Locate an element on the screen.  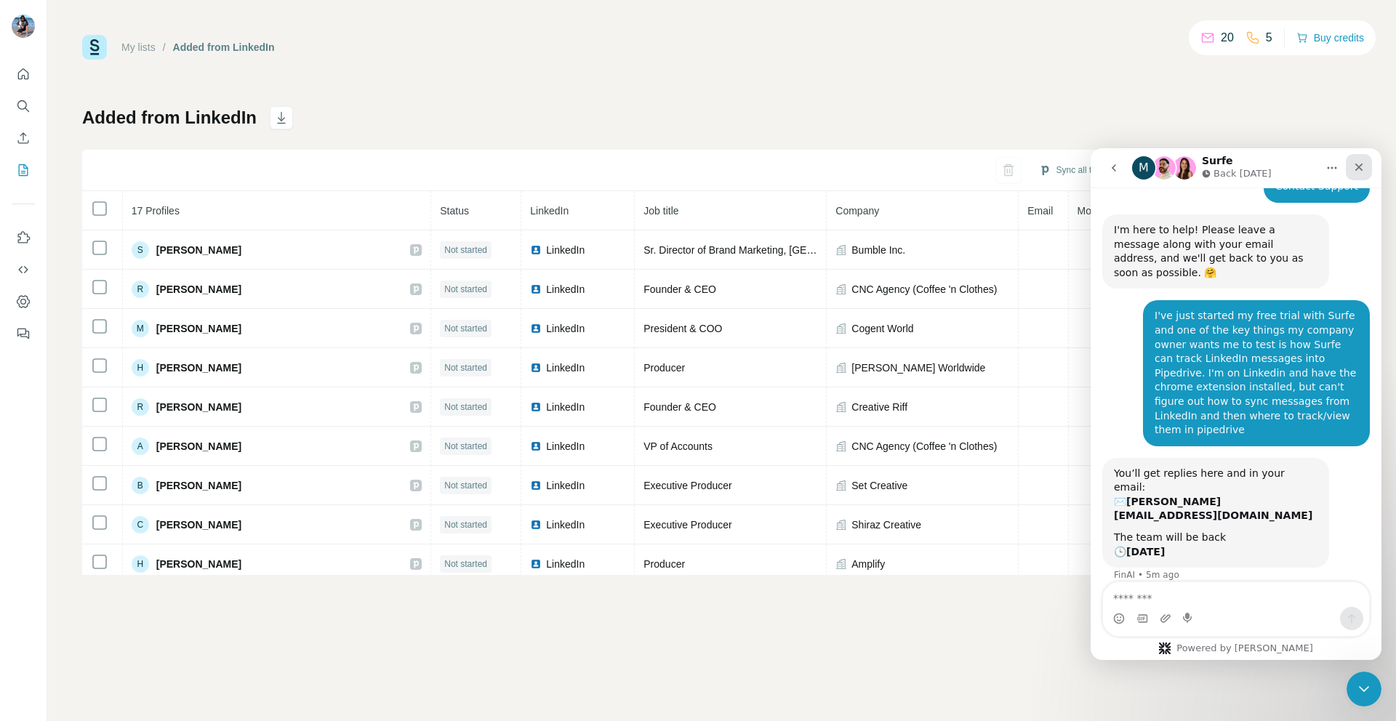
div: Profile image for Miranda is located at coordinates (53, 20).